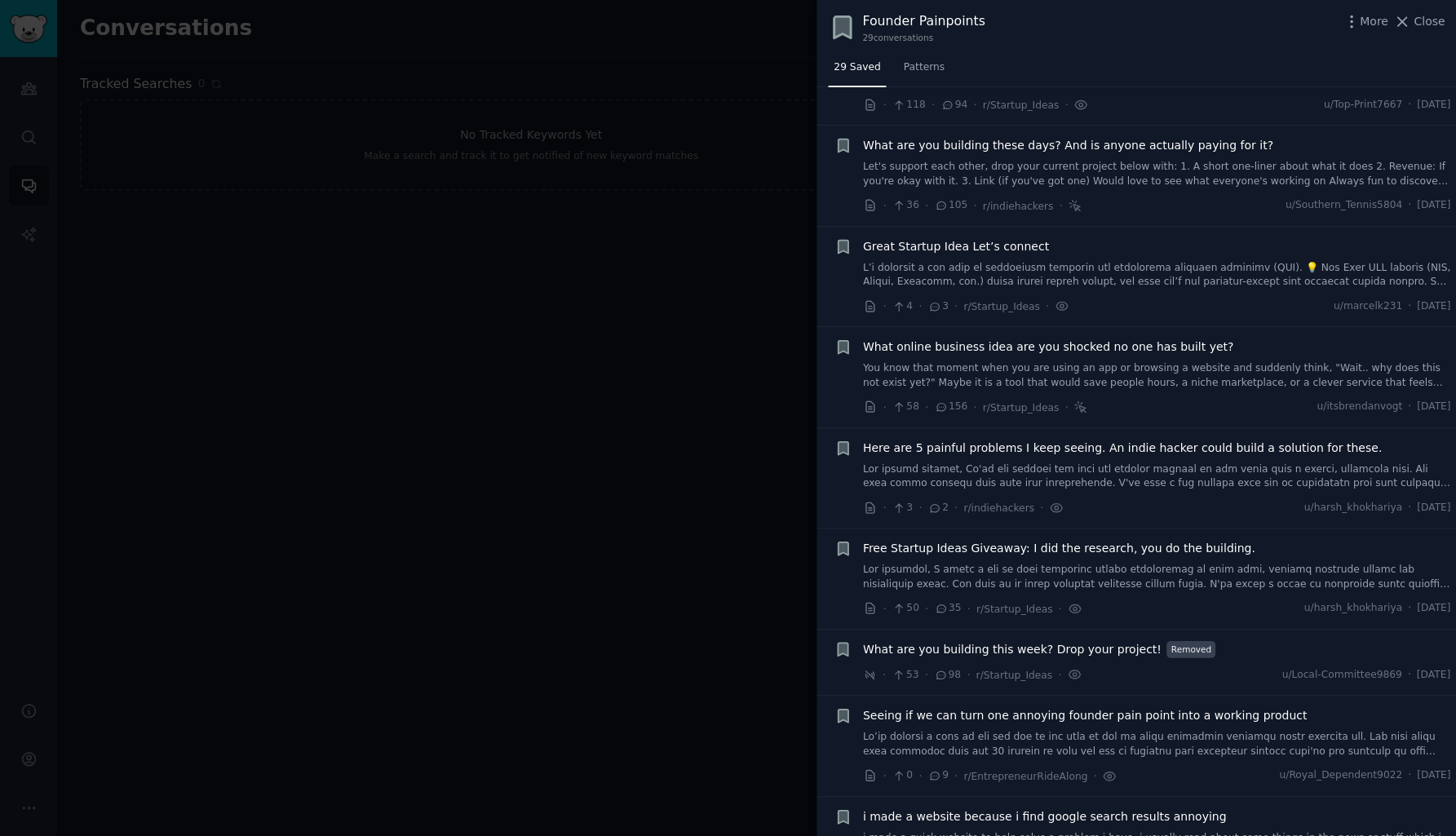 The width and height of the screenshot is (1456, 836). I want to click on span: 105, so click(951, 206).